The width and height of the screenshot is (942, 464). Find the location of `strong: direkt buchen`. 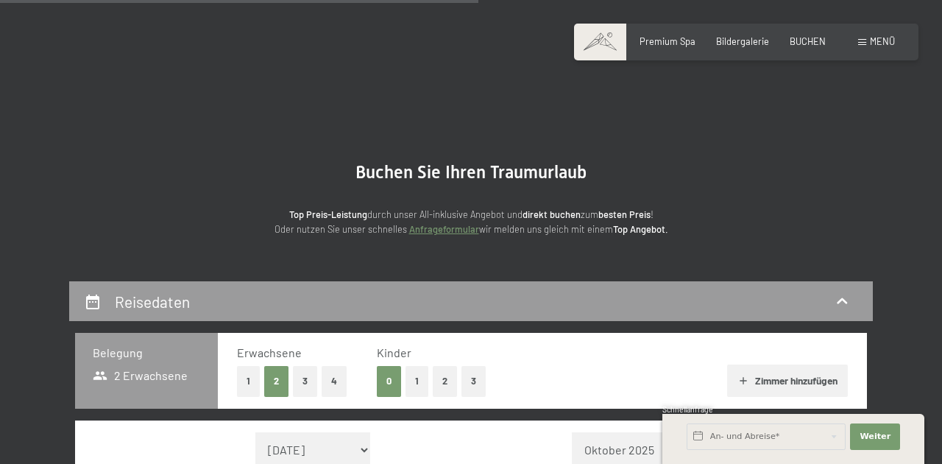

strong: direkt buchen is located at coordinates (551, 214).